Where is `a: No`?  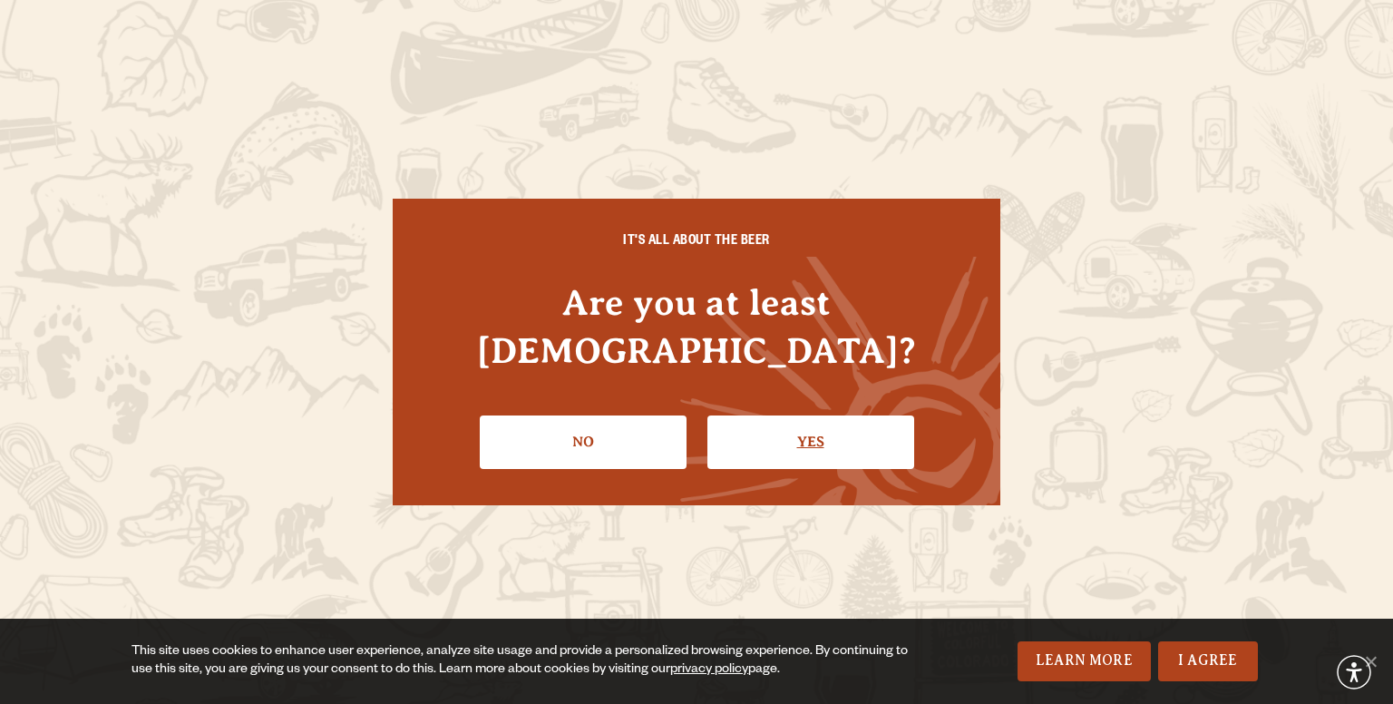 a: No is located at coordinates (583, 442).